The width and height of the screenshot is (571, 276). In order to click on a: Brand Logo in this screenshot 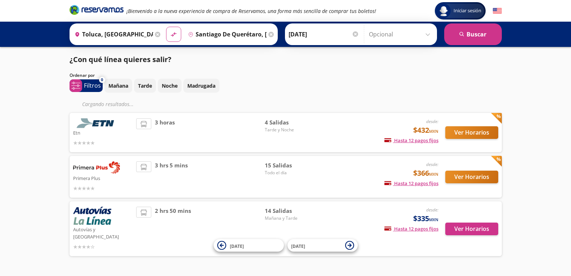, I will do `click(97, 11)`.